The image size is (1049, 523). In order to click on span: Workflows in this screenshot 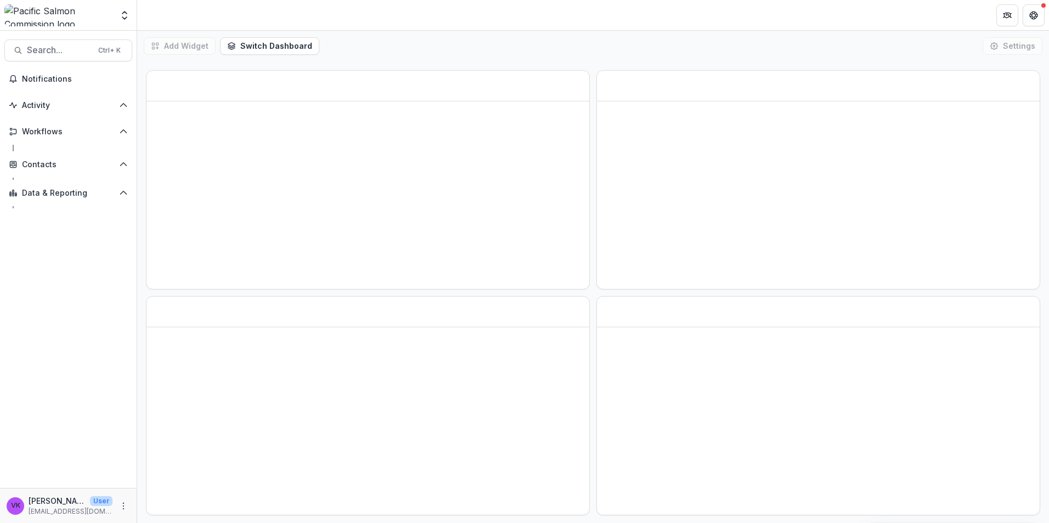, I will do `click(68, 132)`.